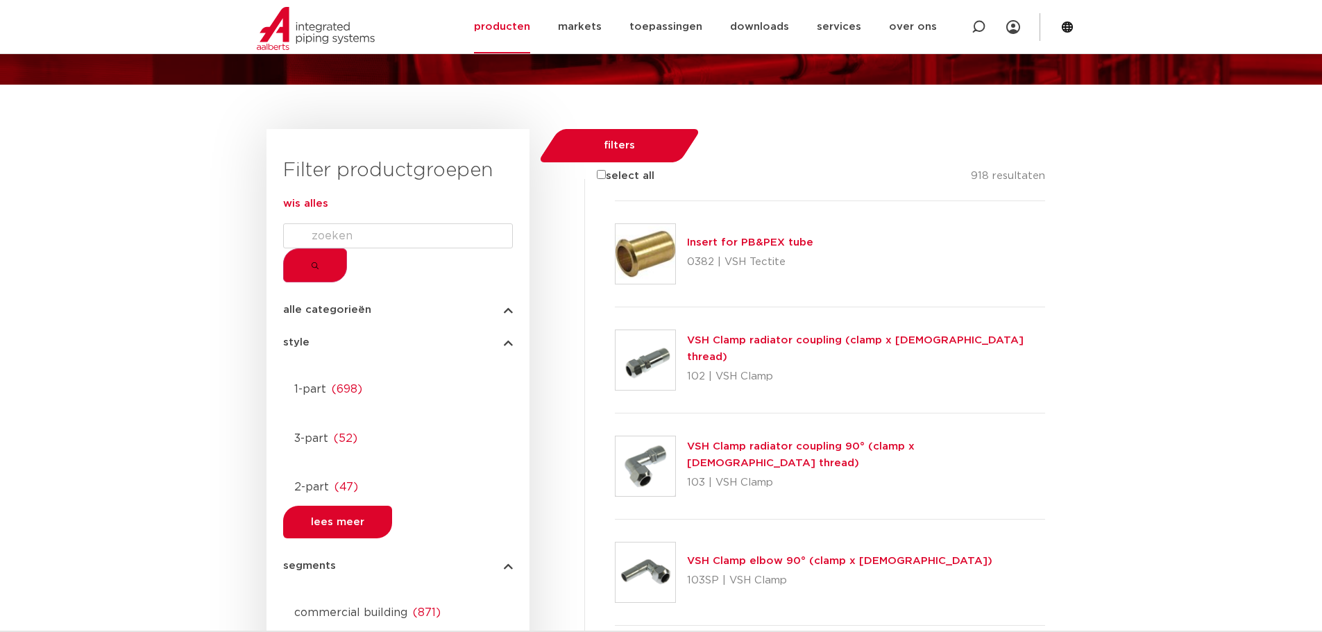  Describe the element at coordinates (305, 203) in the screenshot. I see `a: wis alles` at that location.